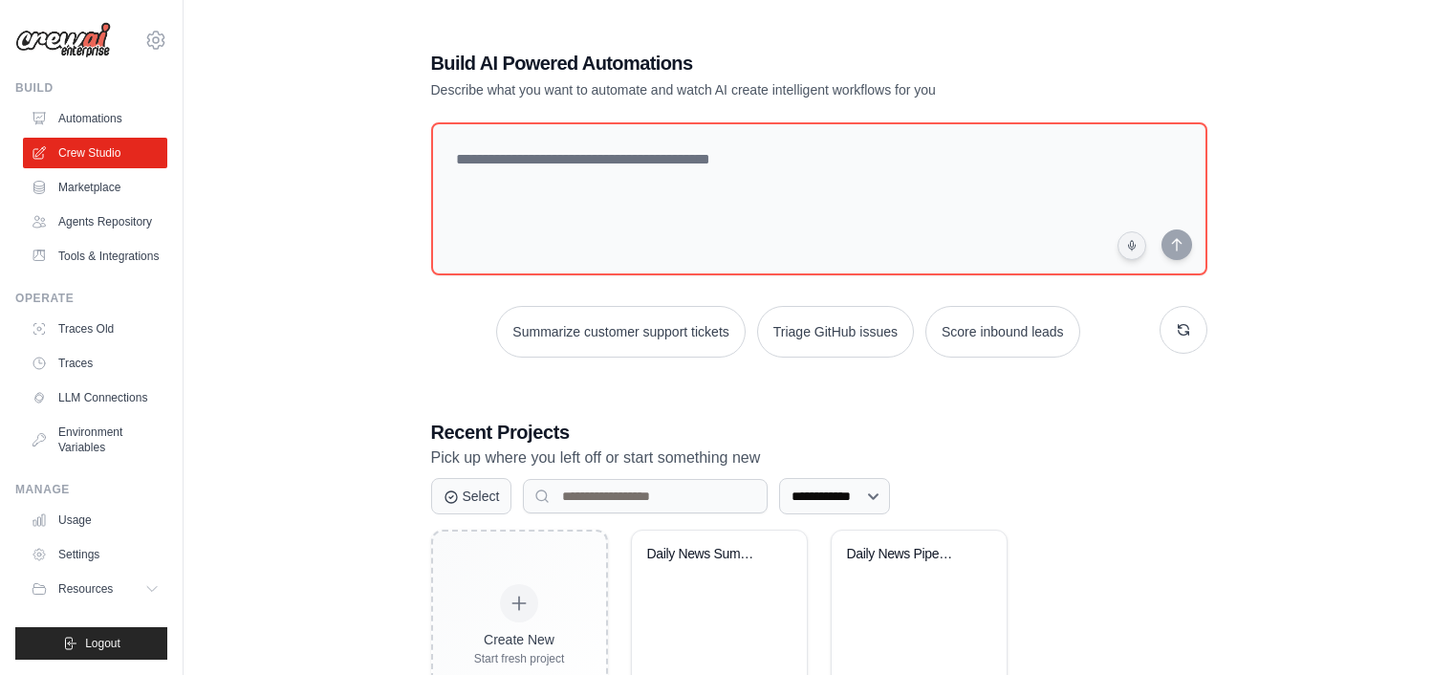 This screenshot has width=1454, height=675. I want to click on div: Create New, so click(519, 640).